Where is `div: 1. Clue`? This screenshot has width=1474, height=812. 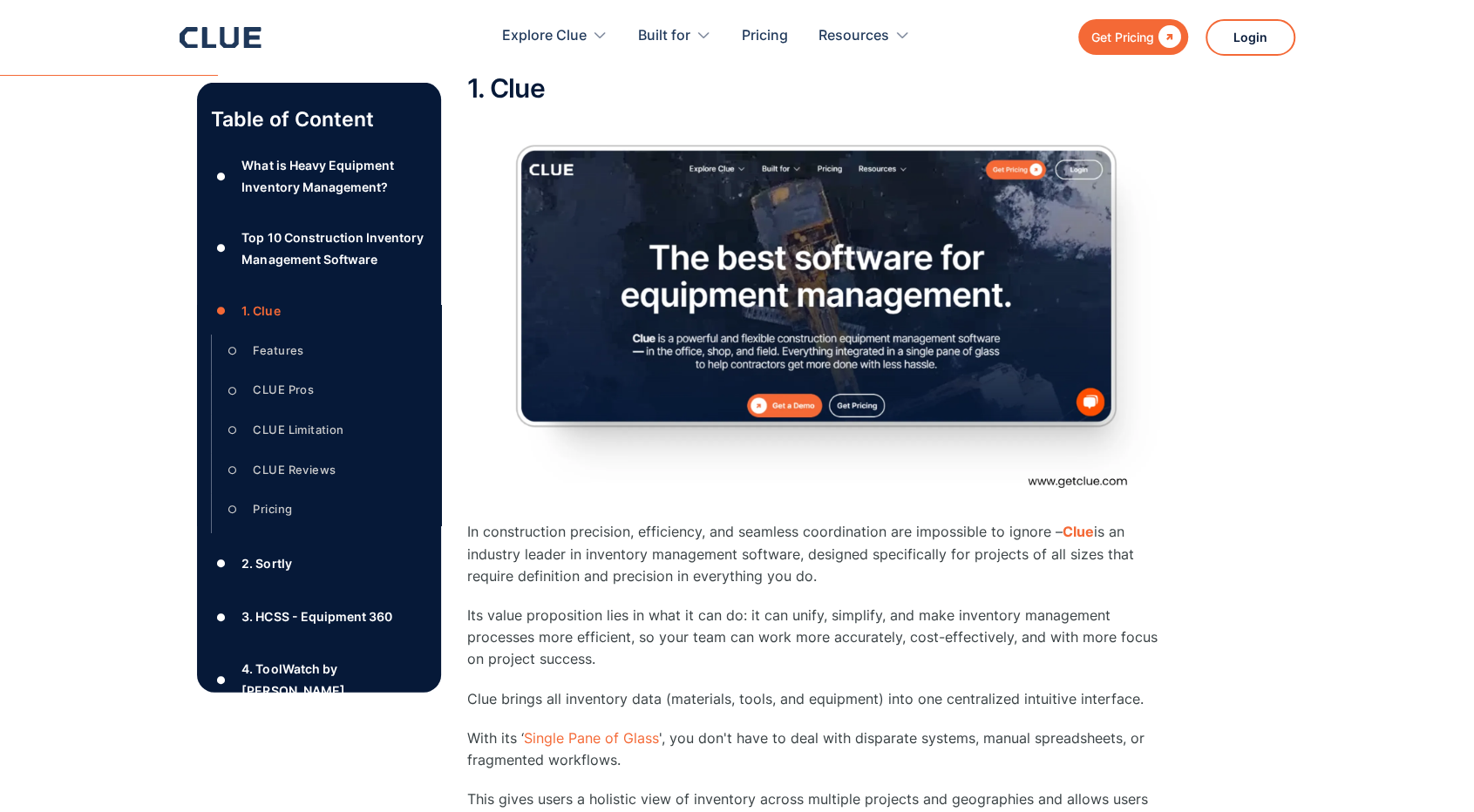 div: 1. Clue is located at coordinates (261, 310).